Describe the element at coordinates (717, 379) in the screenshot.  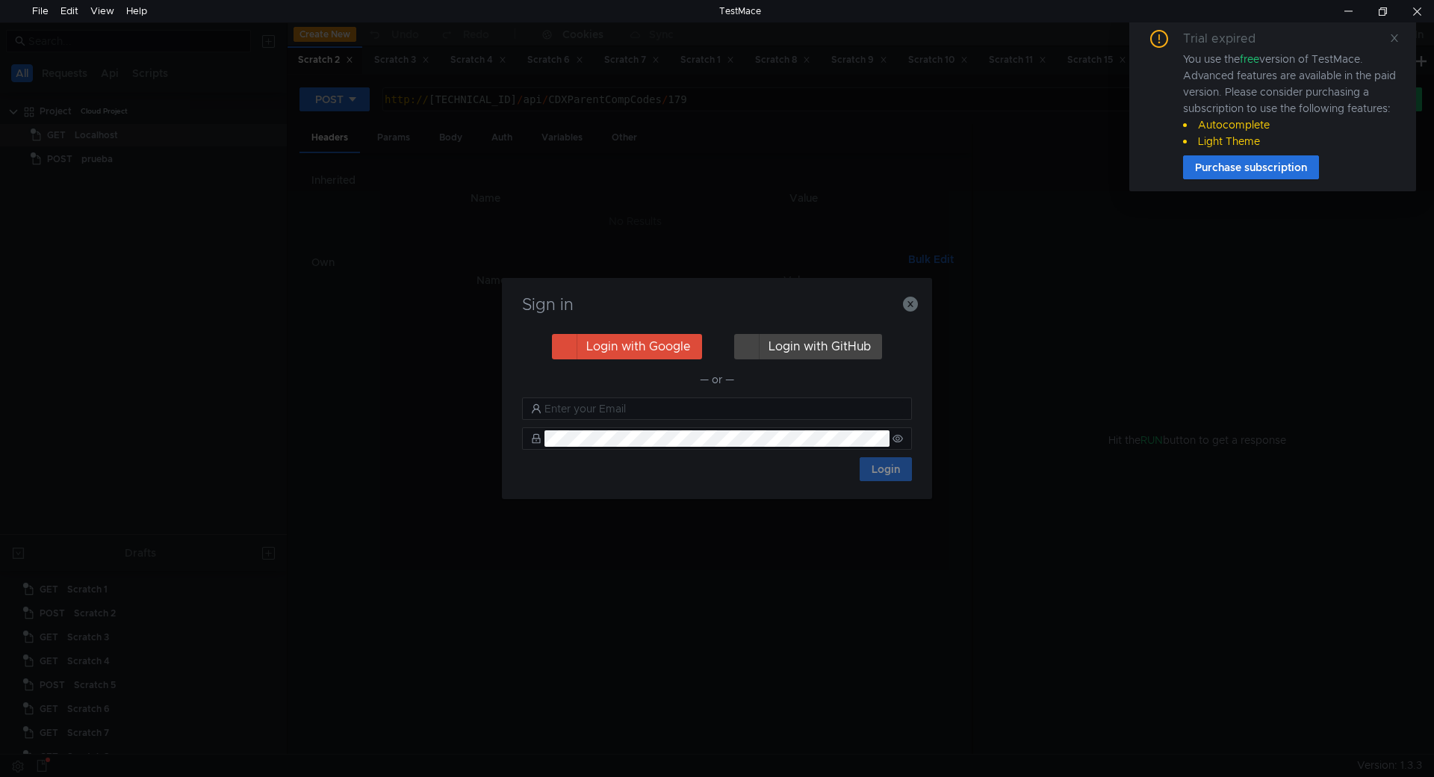
I see `div: — or —` at that location.